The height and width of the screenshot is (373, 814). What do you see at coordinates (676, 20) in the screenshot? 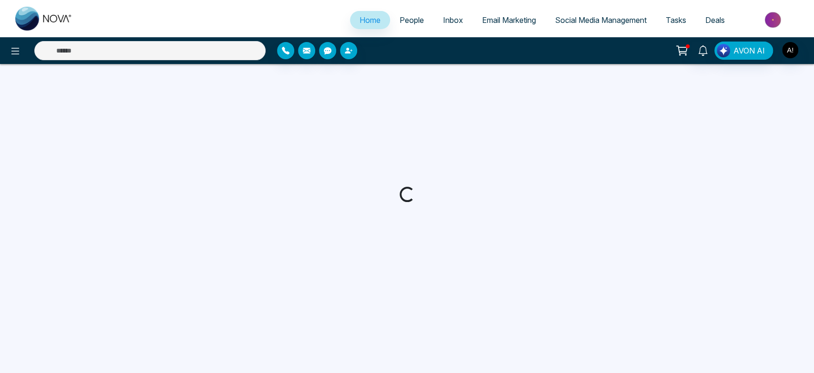
I see `span: Tasks` at bounding box center [676, 20].